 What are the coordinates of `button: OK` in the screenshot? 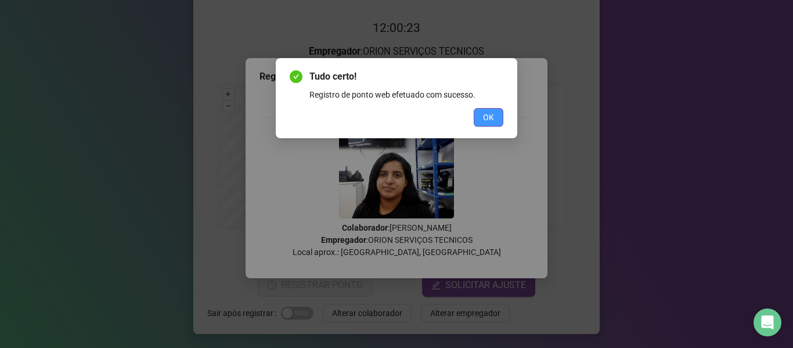 It's located at (488, 117).